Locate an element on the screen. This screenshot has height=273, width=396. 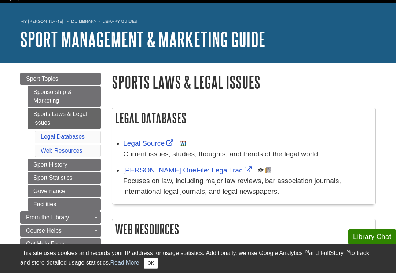
a: Facilities is located at coordinates (64, 204).